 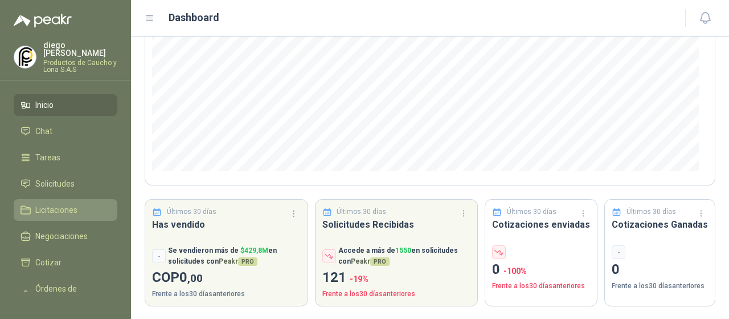 What do you see at coordinates (66, 295) in the screenshot?
I see `a: Órdenes de Compra` at bounding box center [66, 295].